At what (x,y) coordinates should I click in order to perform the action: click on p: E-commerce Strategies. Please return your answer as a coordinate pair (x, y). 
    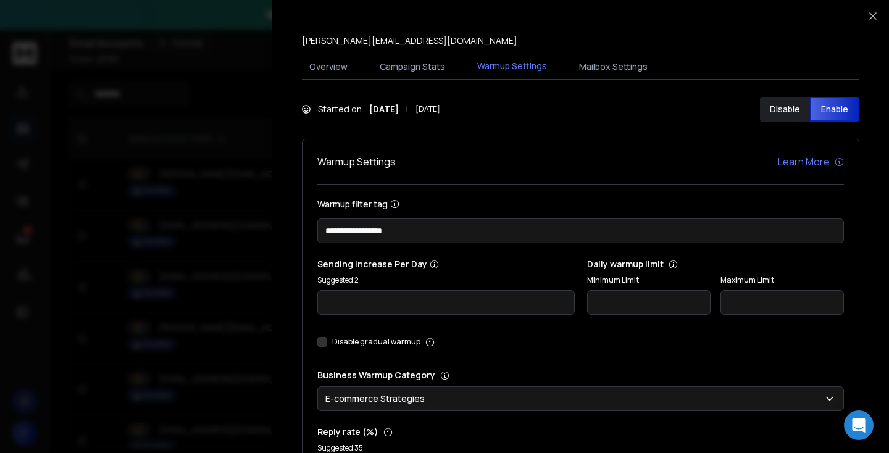
    Looking at the image, I should click on (377, 399).